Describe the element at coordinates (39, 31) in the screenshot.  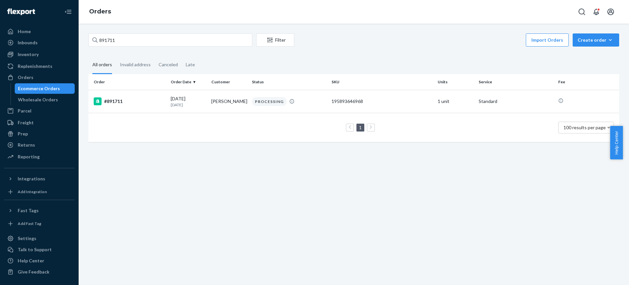
I see `a: Home` at that location.